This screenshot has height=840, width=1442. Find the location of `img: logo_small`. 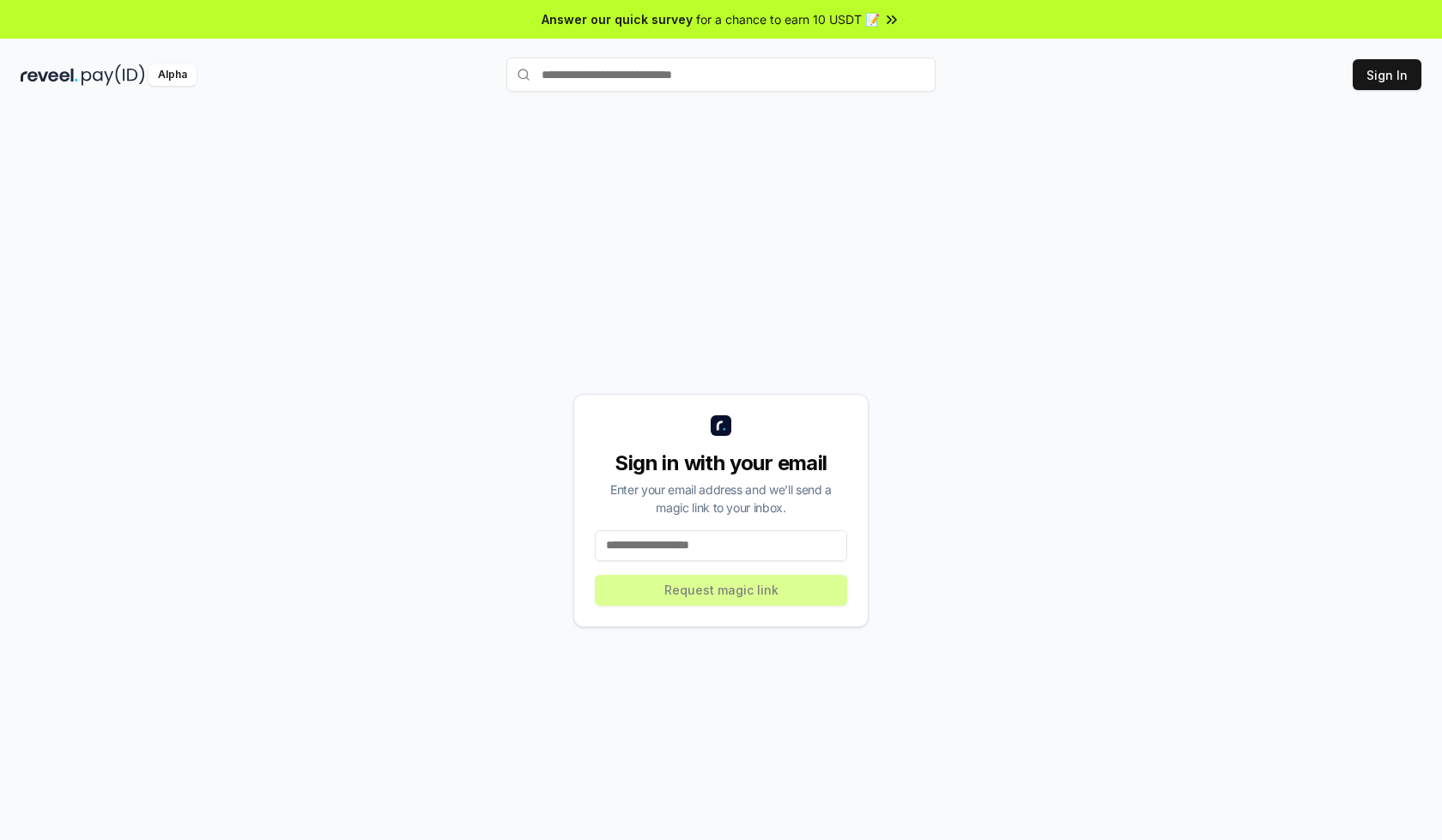

img: logo_small is located at coordinates (721, 426).